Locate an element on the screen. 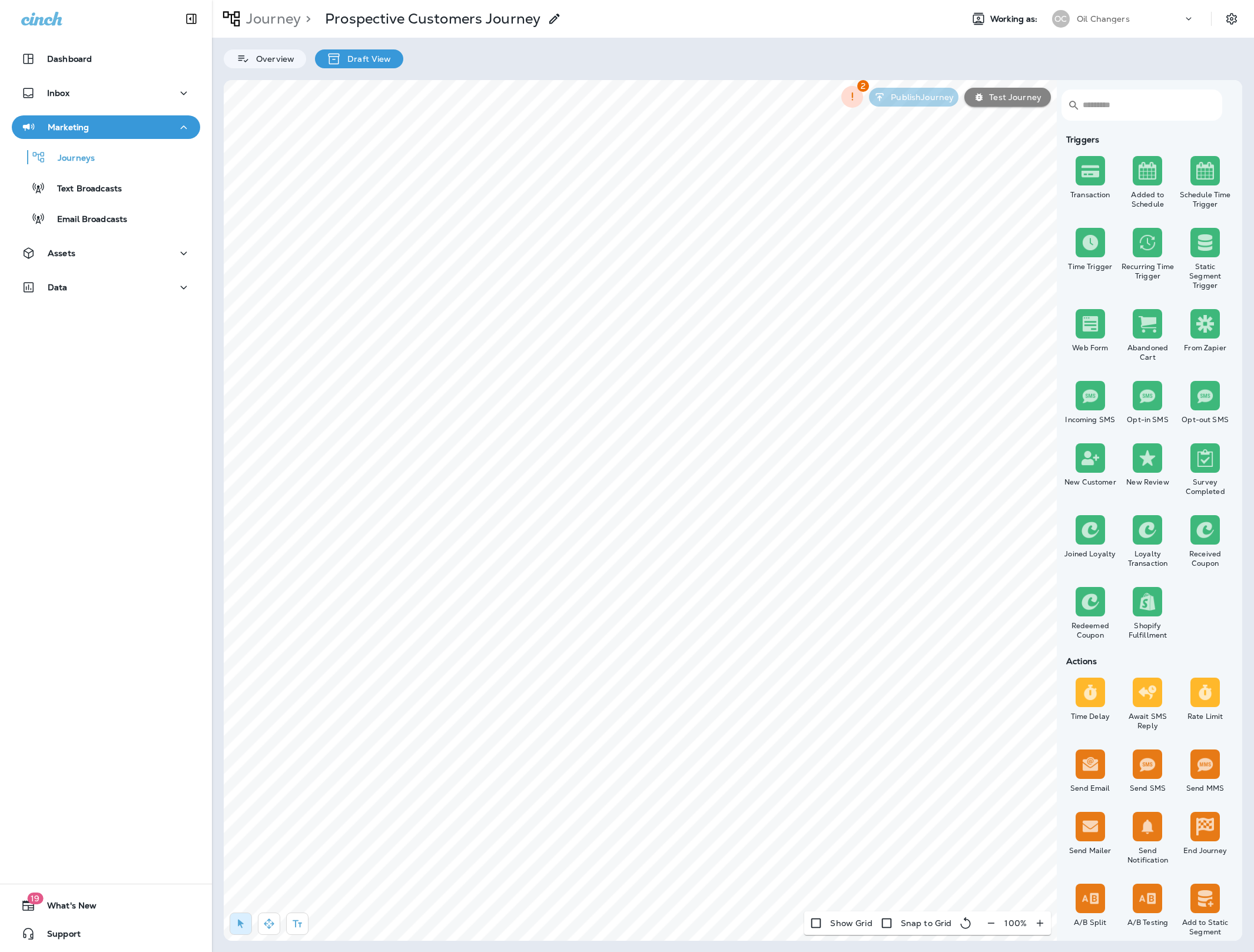 The width and height of the screenshot is (1254, 952). p: Overview is located at coordinates (272, 59).